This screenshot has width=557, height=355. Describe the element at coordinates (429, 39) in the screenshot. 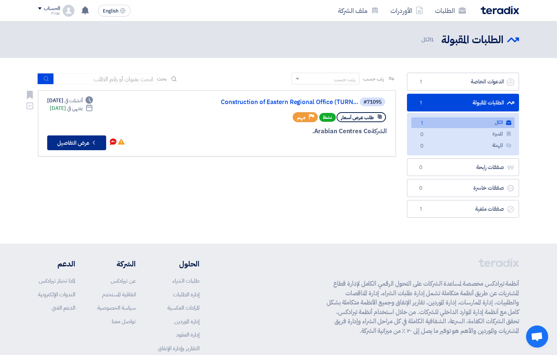

I see `span: الكل` at that location.